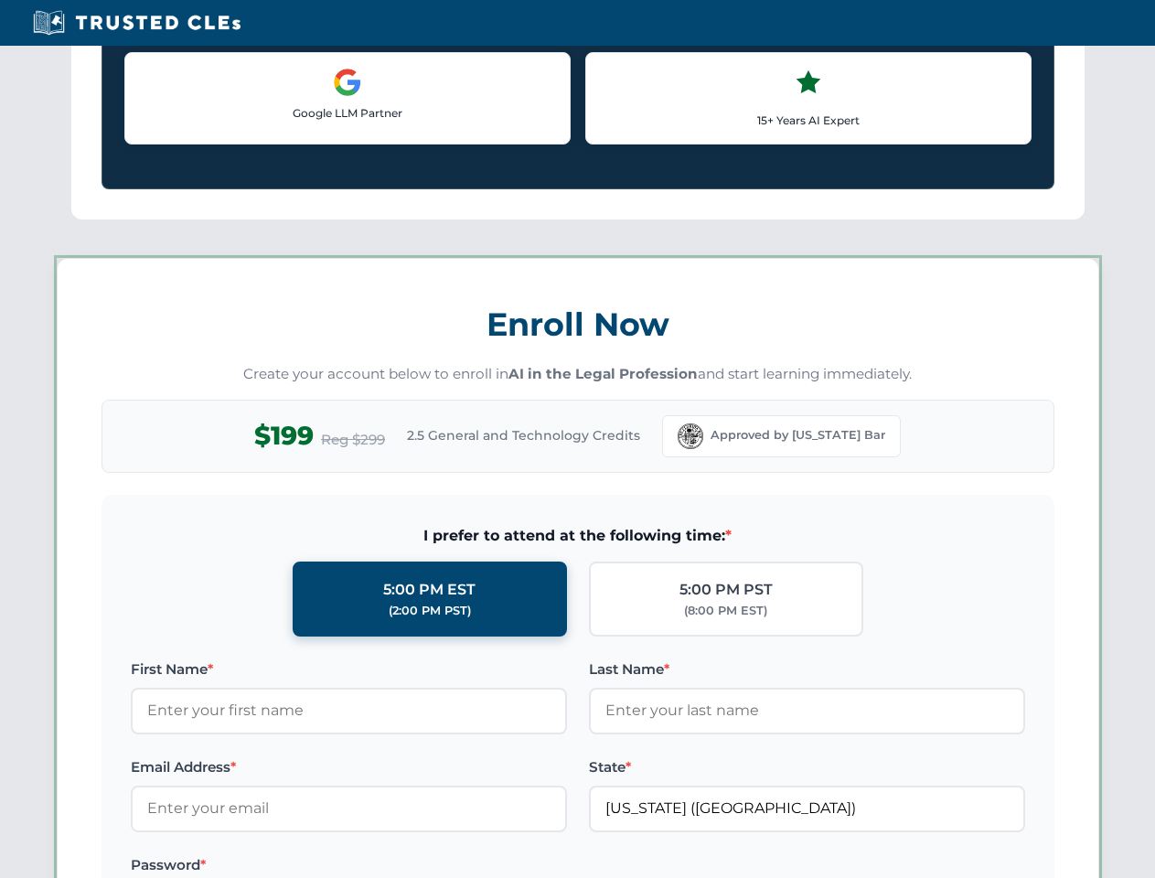  What do you see at coordinates (808, 120) in the screenshot?
I see `p: 15+ Years AI Expert` at bounding box center [808, 120].